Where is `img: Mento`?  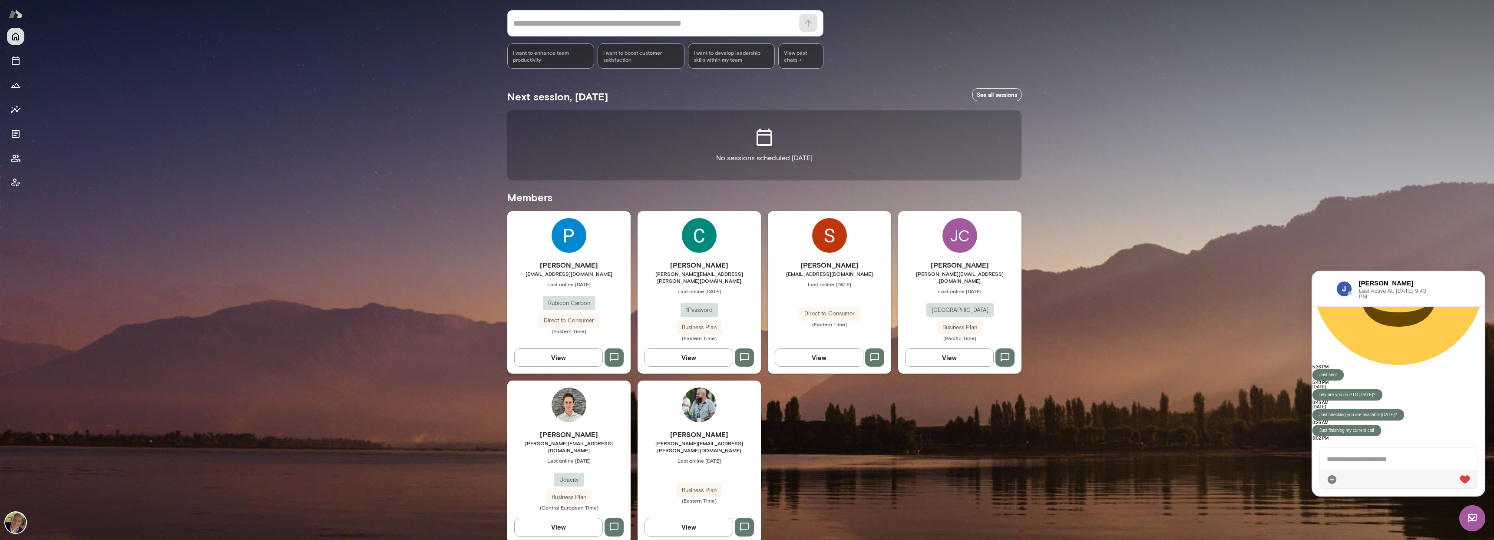
img: Mento is located at coordinates (16, 14).